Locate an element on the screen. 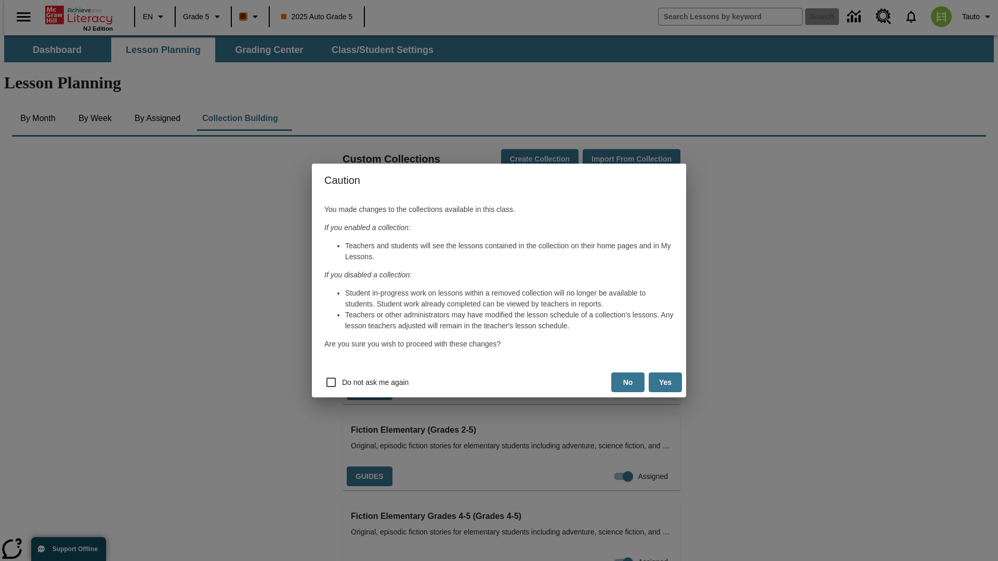 Image resolution: width=998 pixels, height=561 pixels. li: Teachers and students will see the lessons contained in the collection on their home pages and in... is located at coordinates (509, 252).